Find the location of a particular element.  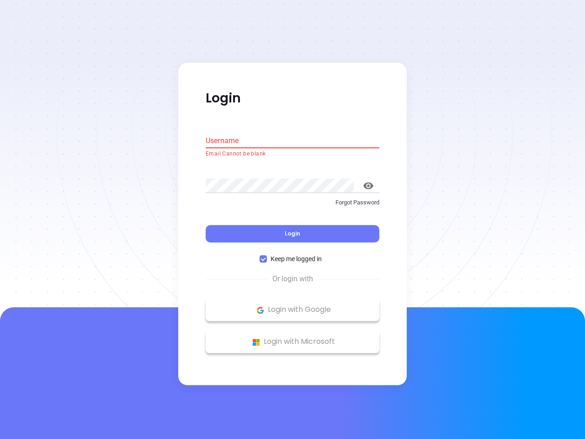

p: Email Cannot be blank is located at coordinates (292, 154).